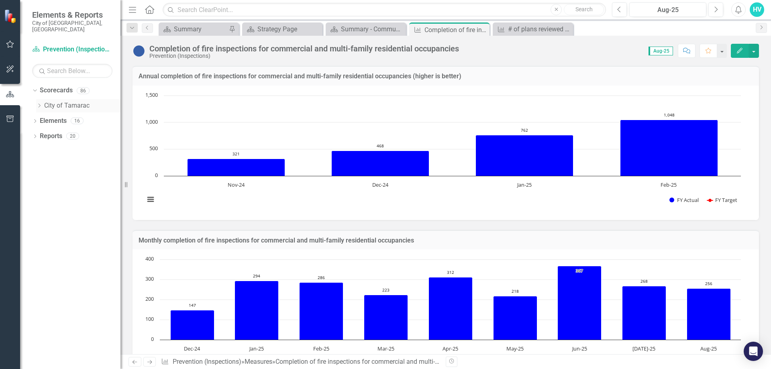  Describe the element at coordinates (708, 349) in the screenshot. I see `text: Aug-25` at that location.